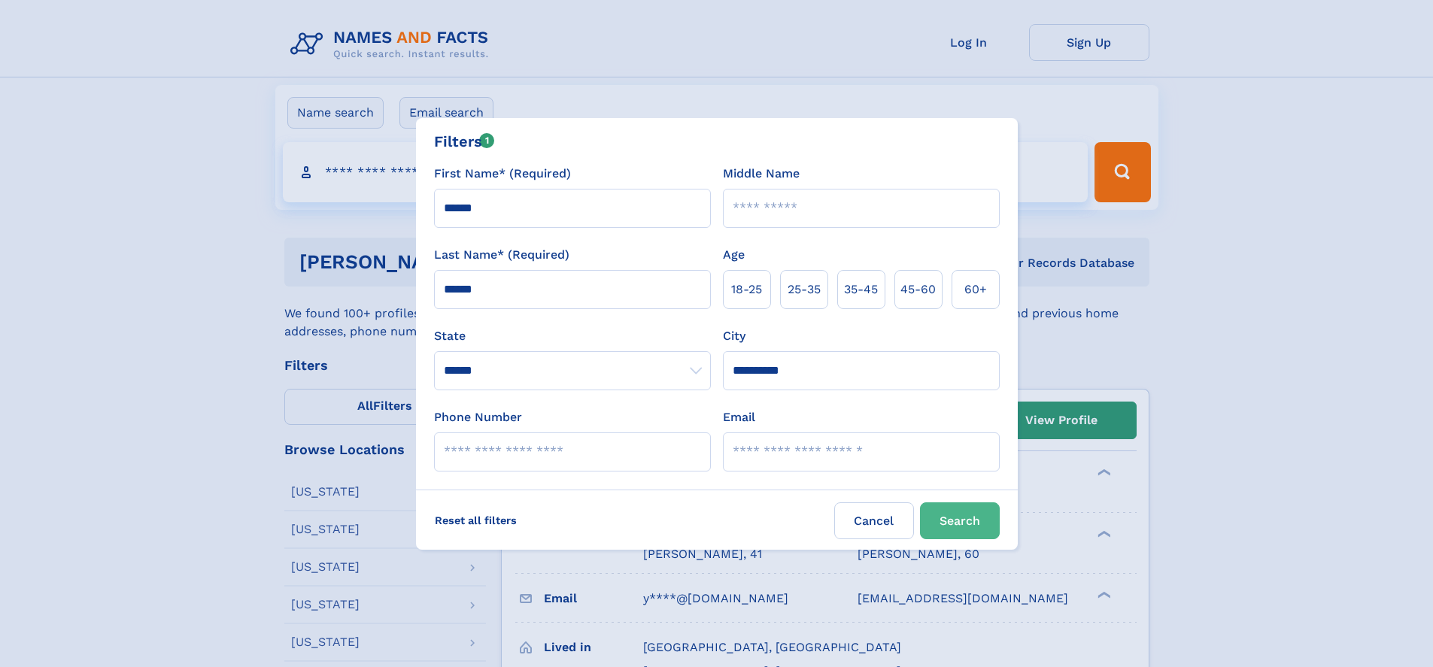  I want to click on span: 25‑35, so click(804, 290).